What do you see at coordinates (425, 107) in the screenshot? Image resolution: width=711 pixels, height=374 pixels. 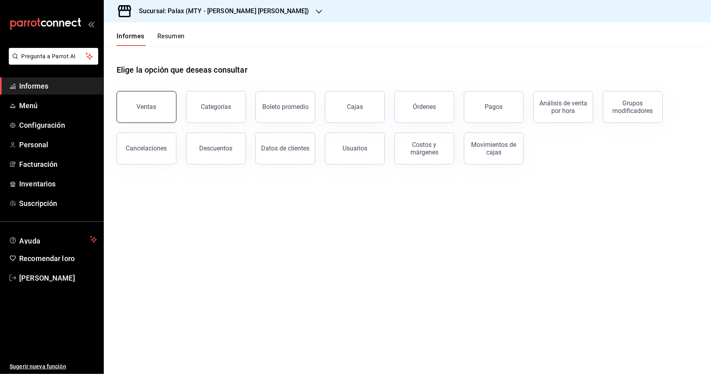 I see `button: Órdenes` at bounding box center [425, 107].